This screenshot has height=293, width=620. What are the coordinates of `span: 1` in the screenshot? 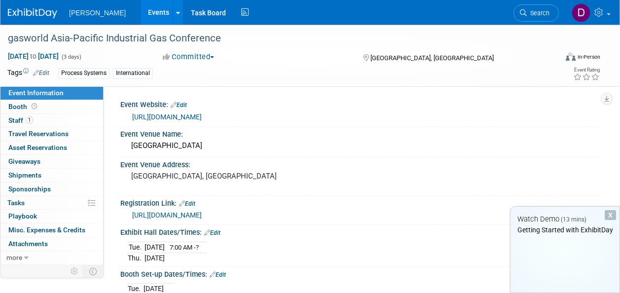 It's located at (29, 120).